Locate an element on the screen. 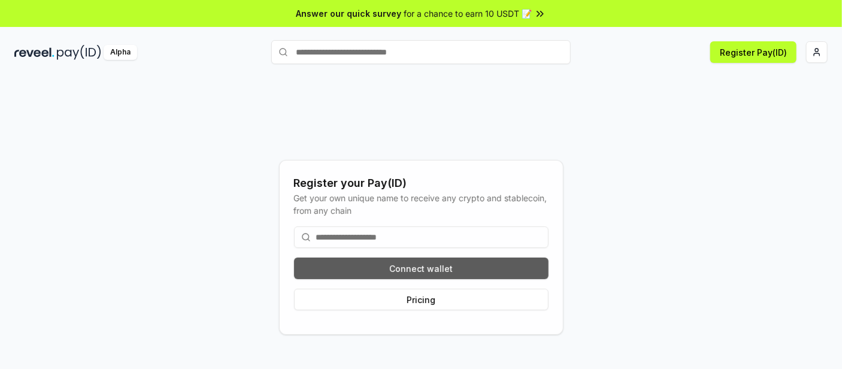 This screenshot has width=842, height=369. div: Alpha is located at coordinates (120, 52).